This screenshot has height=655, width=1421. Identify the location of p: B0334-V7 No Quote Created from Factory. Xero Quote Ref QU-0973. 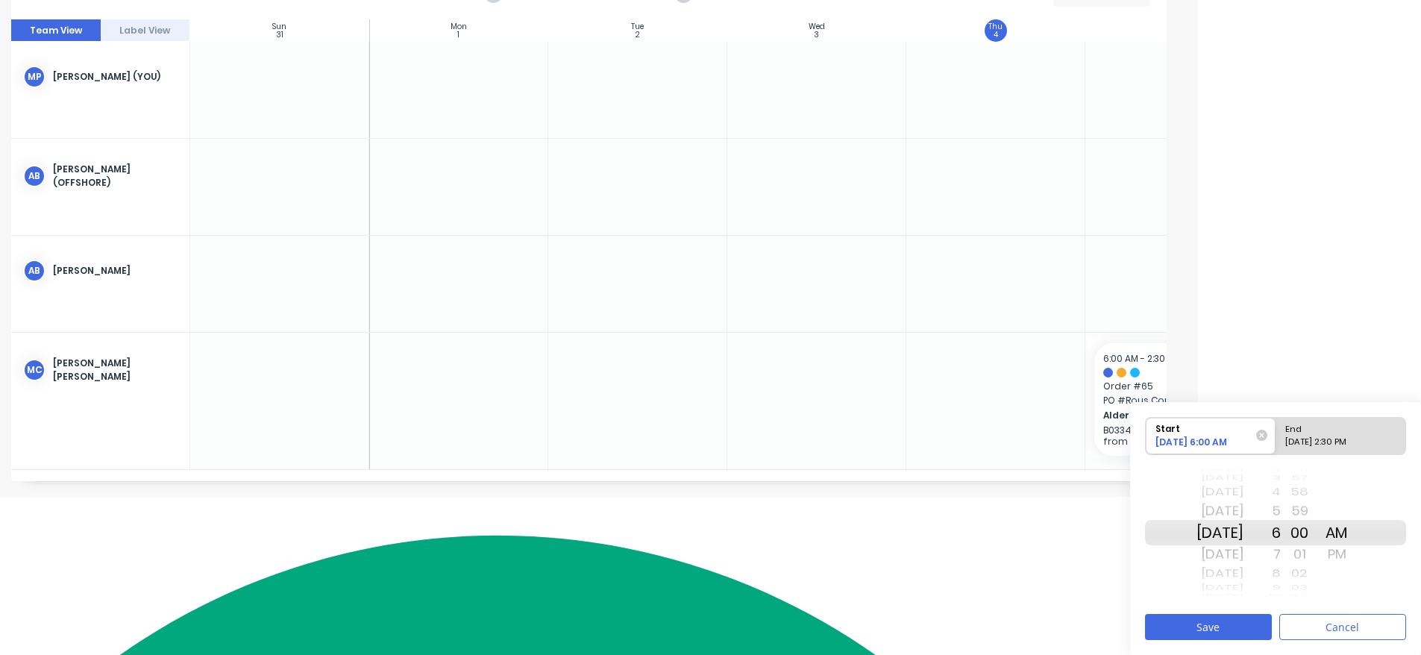
(1175, 436).